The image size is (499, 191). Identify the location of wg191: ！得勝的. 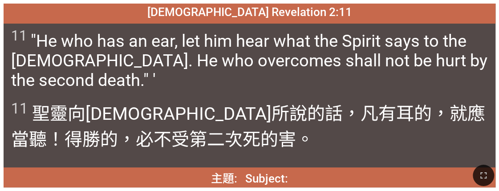
(180, 139).